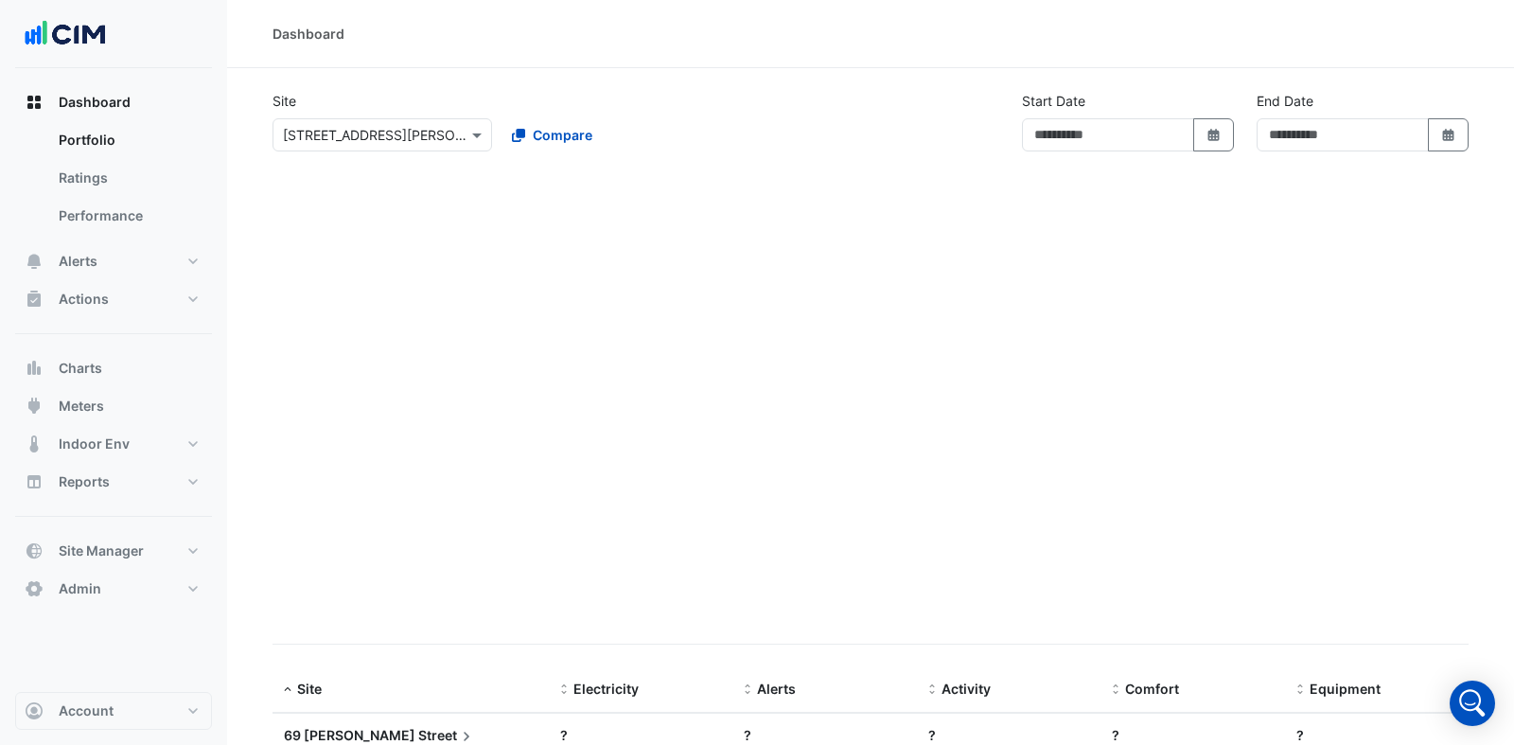 The image size is (1514, 745). I want to click on app-icon: Indoor Env, so click(34, 444).